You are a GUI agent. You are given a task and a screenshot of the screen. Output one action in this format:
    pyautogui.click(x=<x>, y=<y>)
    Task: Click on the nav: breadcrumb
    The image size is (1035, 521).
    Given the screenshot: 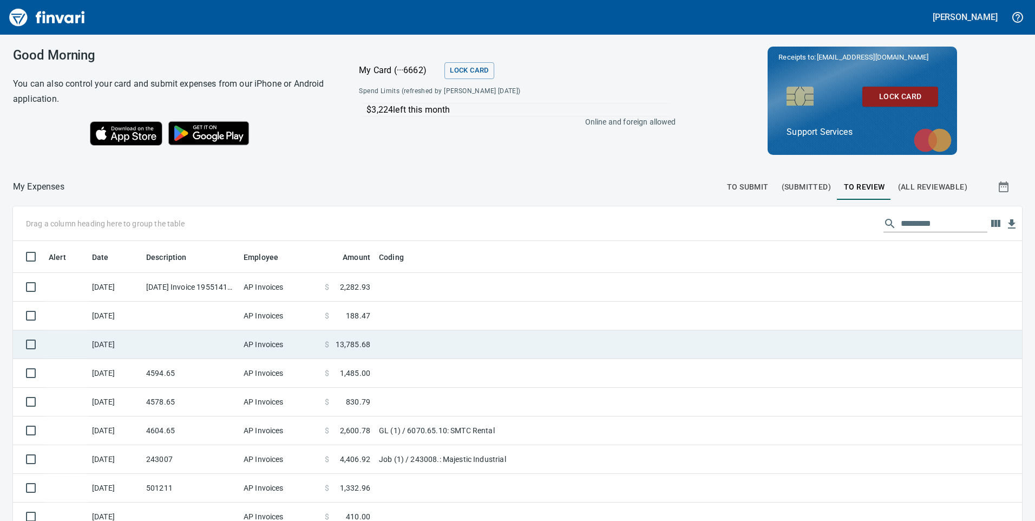 What is the action you would take?
    pyautogui.click(x=38, y=187)
    